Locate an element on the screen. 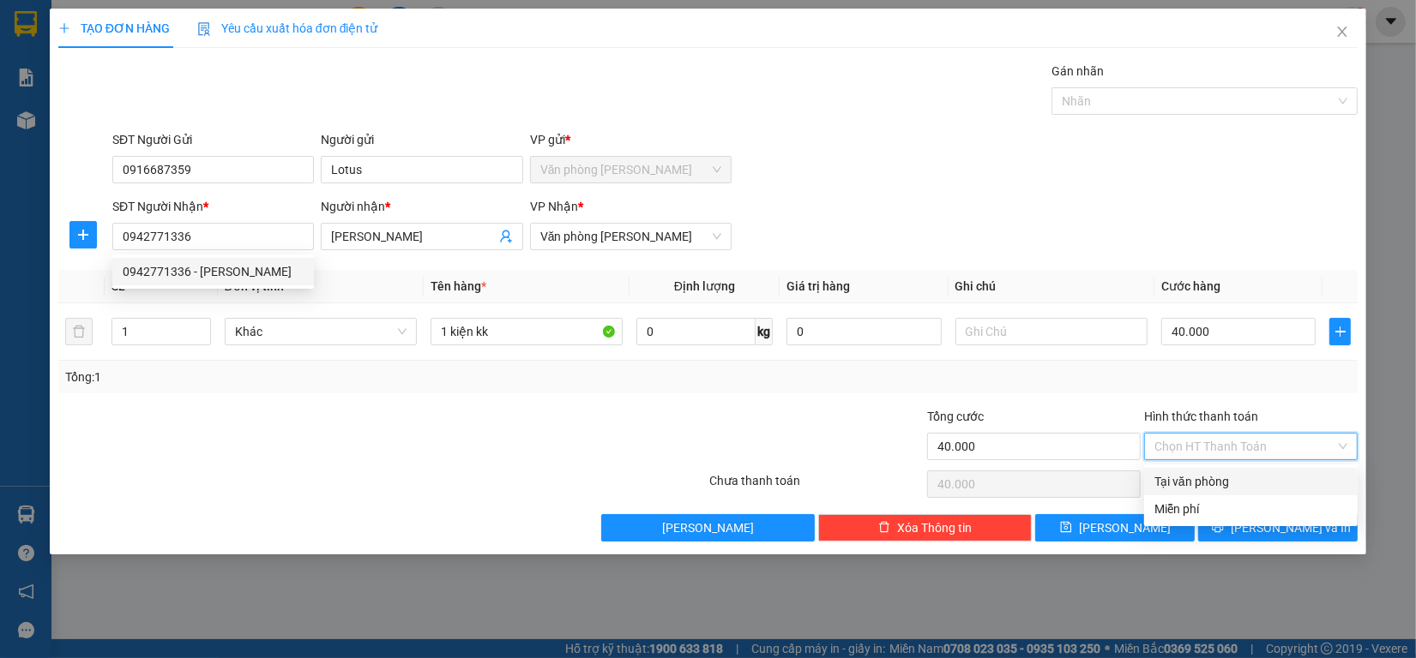 The image size is (1416, 658). div: Tại văn phòng is located at coordinates (1250, 482).